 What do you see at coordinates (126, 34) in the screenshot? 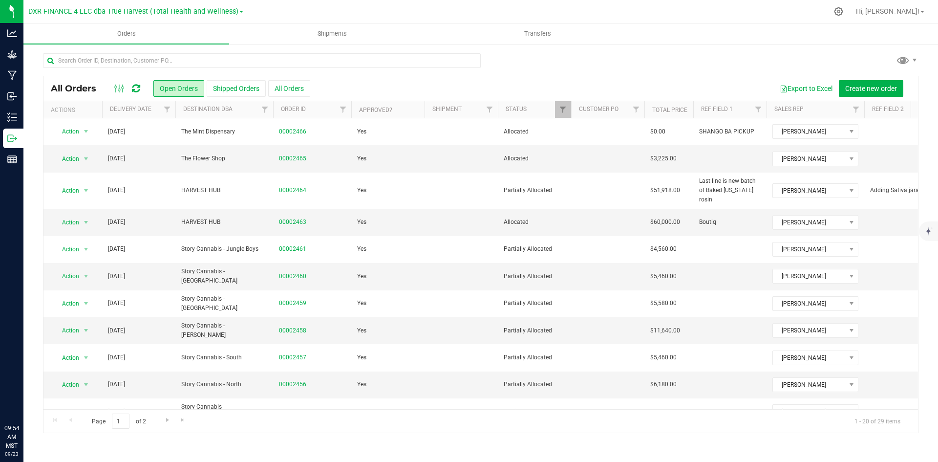
I see `a: Orders` at bounding box center [126, 34].